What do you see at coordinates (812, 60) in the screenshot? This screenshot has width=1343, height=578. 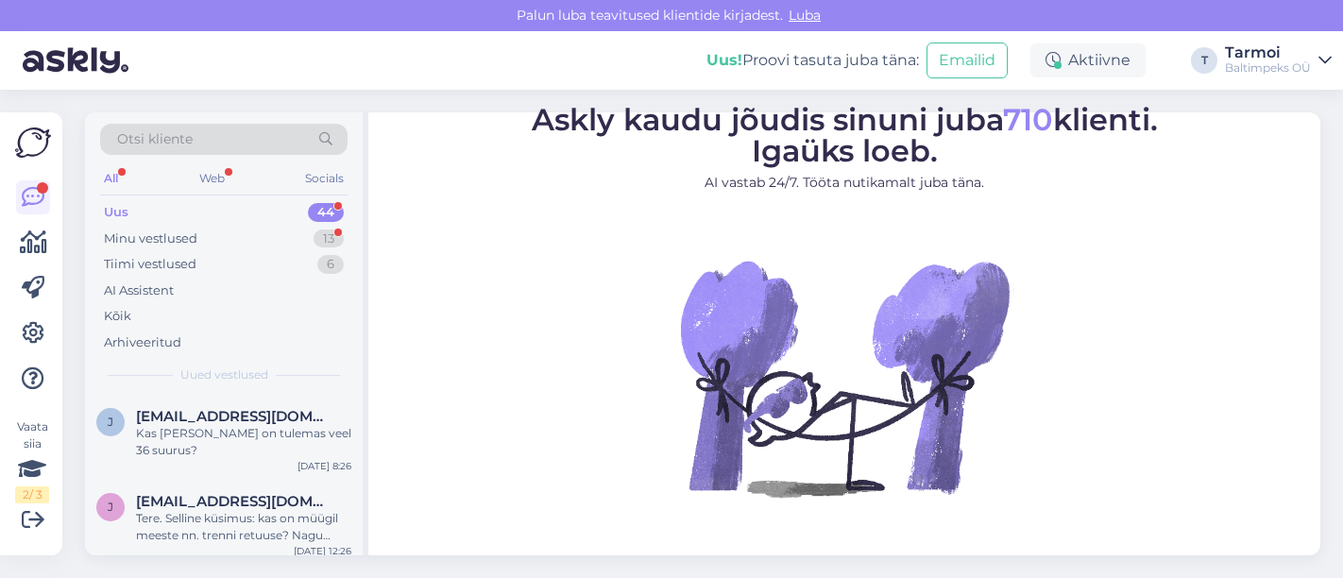 I see `div: Proovi tasuta juba täna:` at bounding box center [812, 60].